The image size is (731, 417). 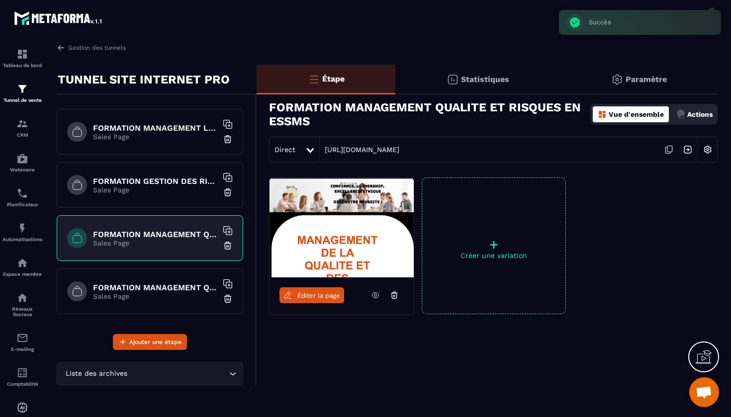 I want to click on p: Planificateur, so click(x=22, y=204).